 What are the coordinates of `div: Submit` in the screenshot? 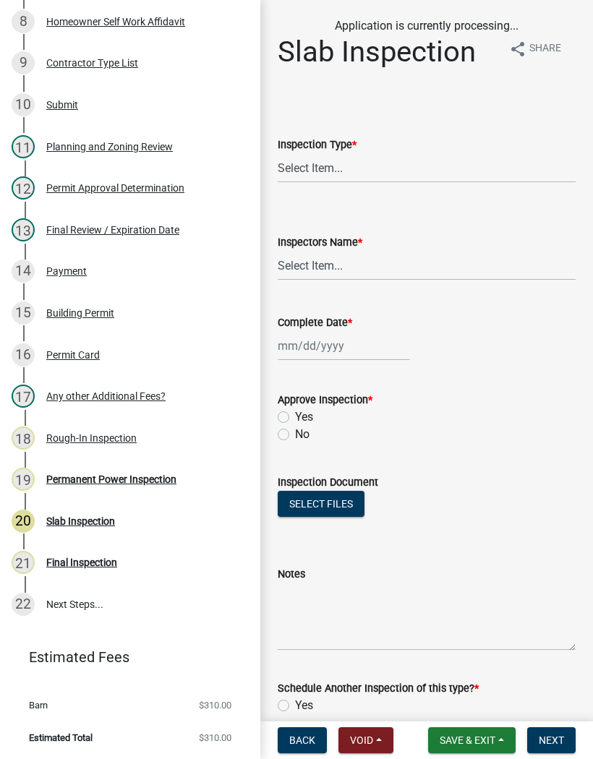 It's located at (62, 105).